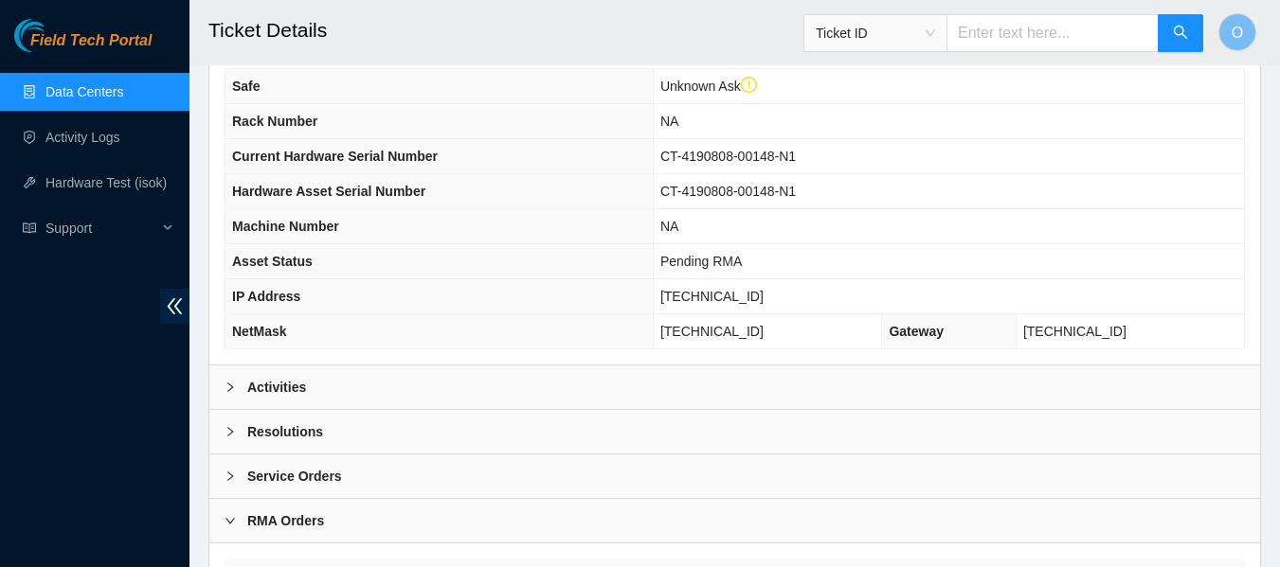  I want to click on b: RMA Orders, so click(285, 521).